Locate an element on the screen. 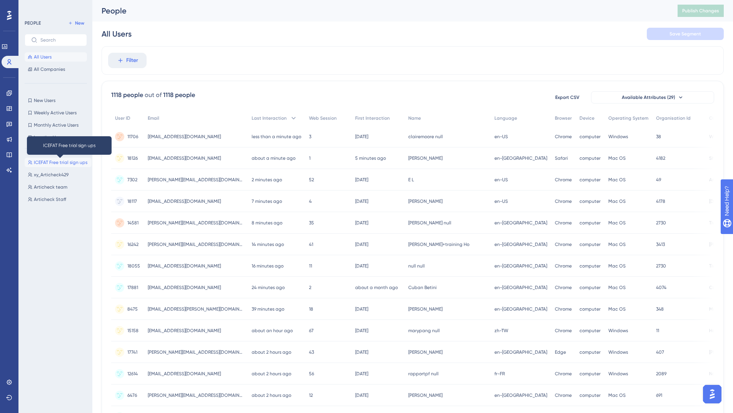  span: Mu.ZEE is located at coordinates (716, 309).